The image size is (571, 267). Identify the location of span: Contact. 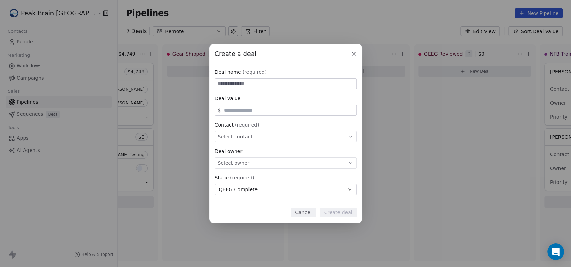
(224, 125).